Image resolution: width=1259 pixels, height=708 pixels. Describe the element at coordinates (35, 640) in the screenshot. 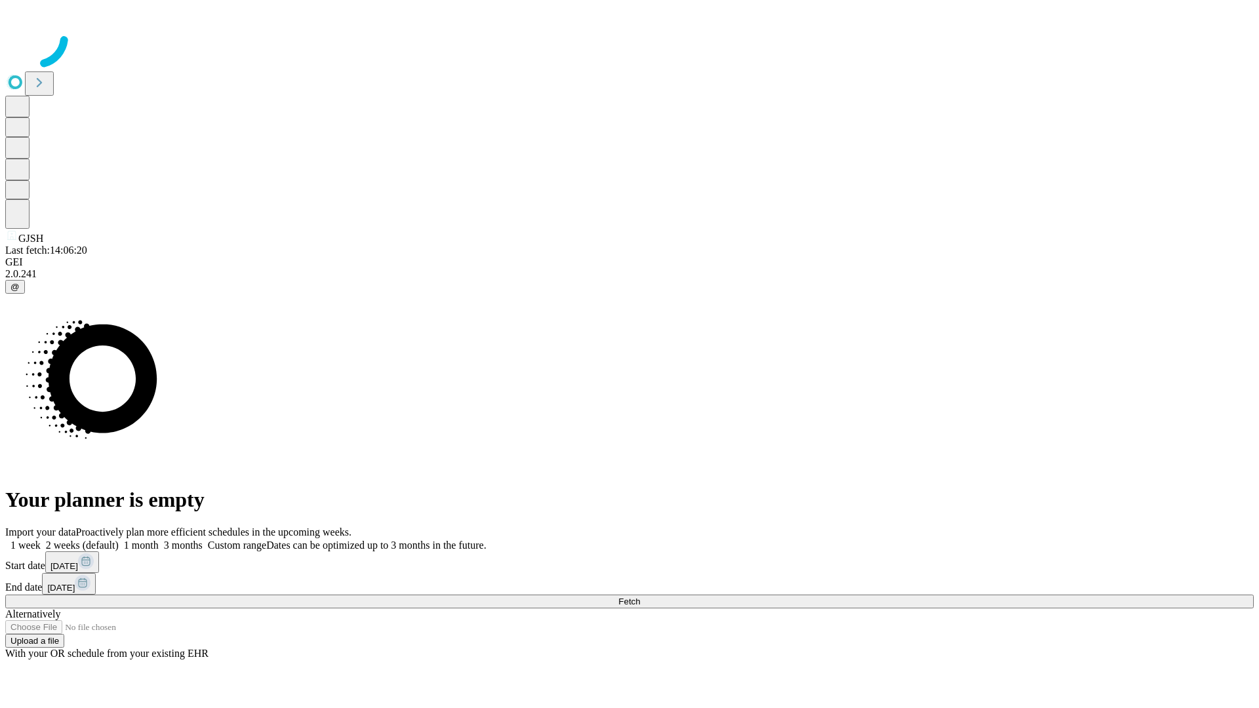

I see `button: Upload a file` at that location.